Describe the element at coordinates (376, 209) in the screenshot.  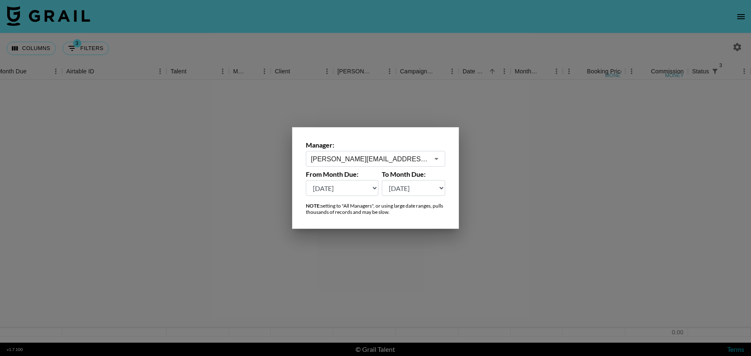
I see `div: setting to "All Managers", or using large date ranges, pulls thousands of records and may be slow.` at that location.